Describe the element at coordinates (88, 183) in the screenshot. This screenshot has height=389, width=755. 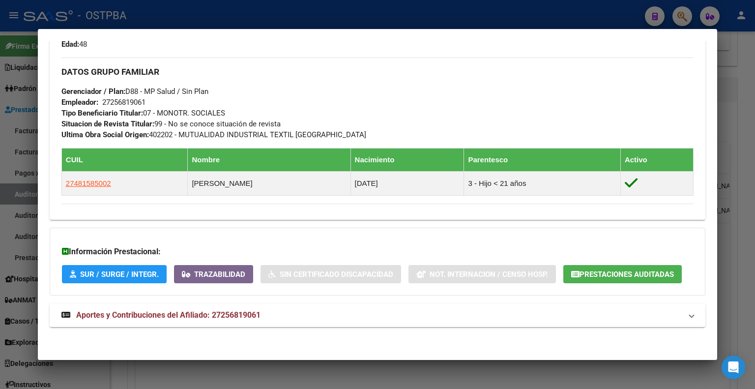
I see `span: 27481585002` at that location.